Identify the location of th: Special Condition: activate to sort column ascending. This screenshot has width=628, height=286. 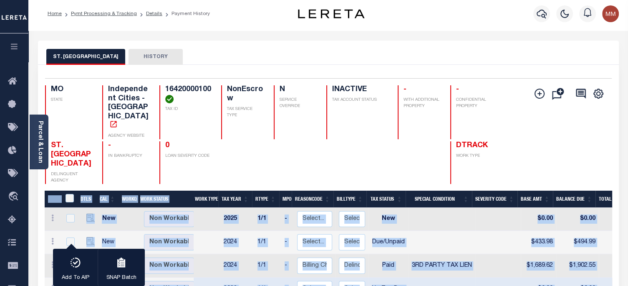
(439, 199).